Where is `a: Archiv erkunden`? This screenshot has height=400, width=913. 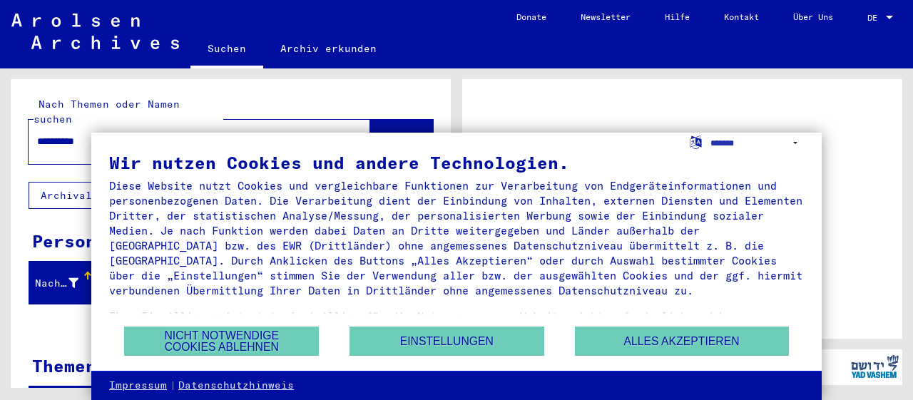 a: Archiv erkunden is located at coordinates (328, 49).